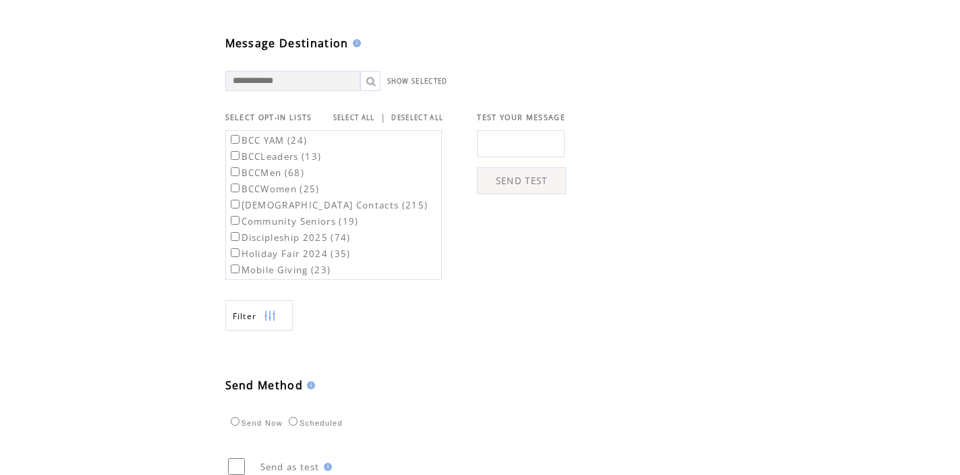 Image resolution: width=960 pixels, height=475 pixels. Describe the element at coordinates (235, 421) in the screenshot. I see `input: Send Now` at that location.